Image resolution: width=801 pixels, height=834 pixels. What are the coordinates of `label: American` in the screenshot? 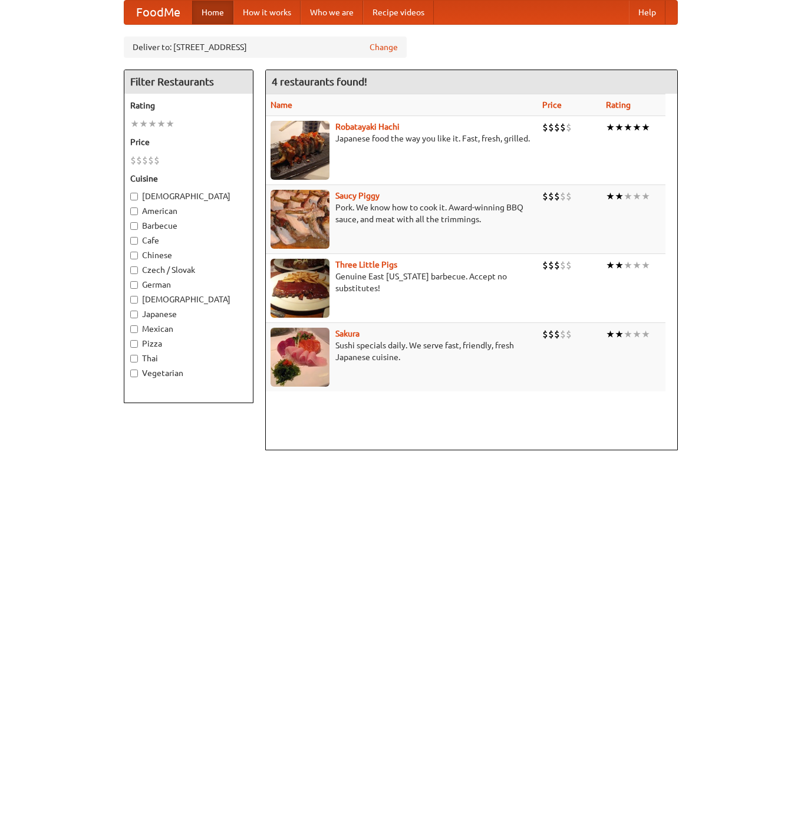 It's located at (189, 211).